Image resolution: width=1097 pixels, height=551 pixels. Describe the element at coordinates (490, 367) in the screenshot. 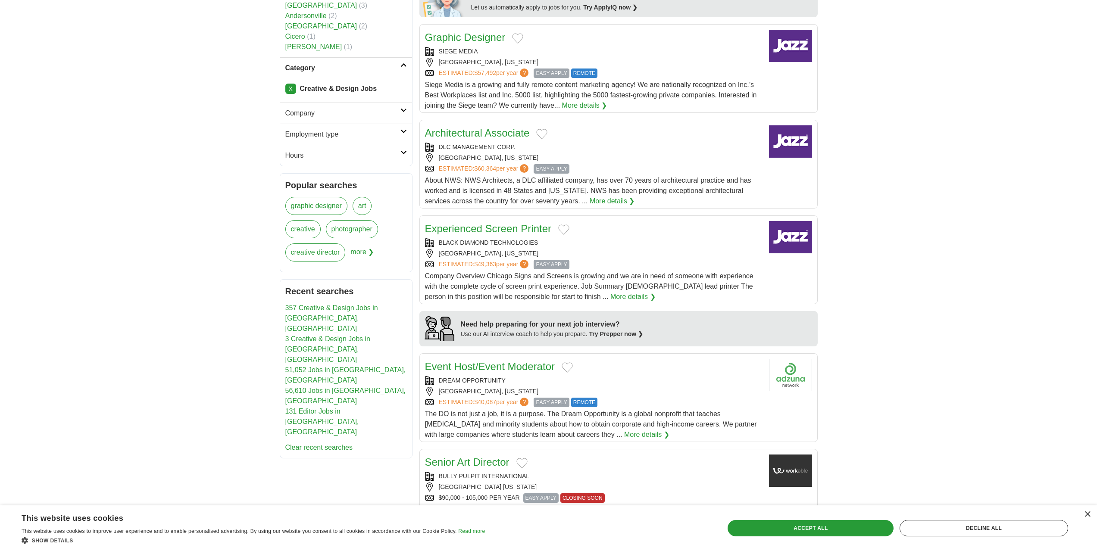

I see `a: Event Host/Event Moderator` at that location.